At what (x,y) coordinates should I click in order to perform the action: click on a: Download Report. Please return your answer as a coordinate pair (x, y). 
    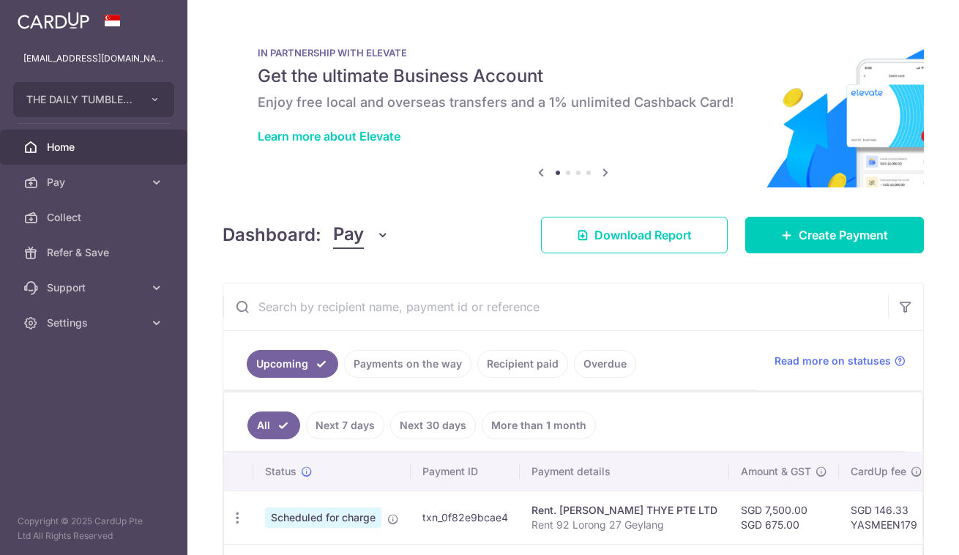
    Looking at the image, I should click on (634, 235).